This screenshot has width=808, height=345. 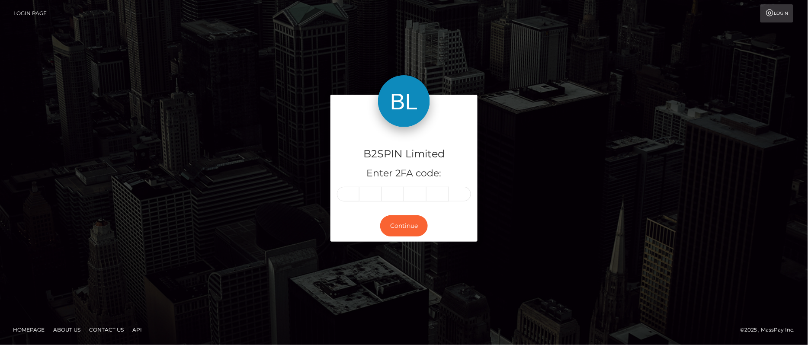 What do you see at coordinates (106, 329) in the screenshot?
I see `a: Contact Us` at bounding box center [106, 329].